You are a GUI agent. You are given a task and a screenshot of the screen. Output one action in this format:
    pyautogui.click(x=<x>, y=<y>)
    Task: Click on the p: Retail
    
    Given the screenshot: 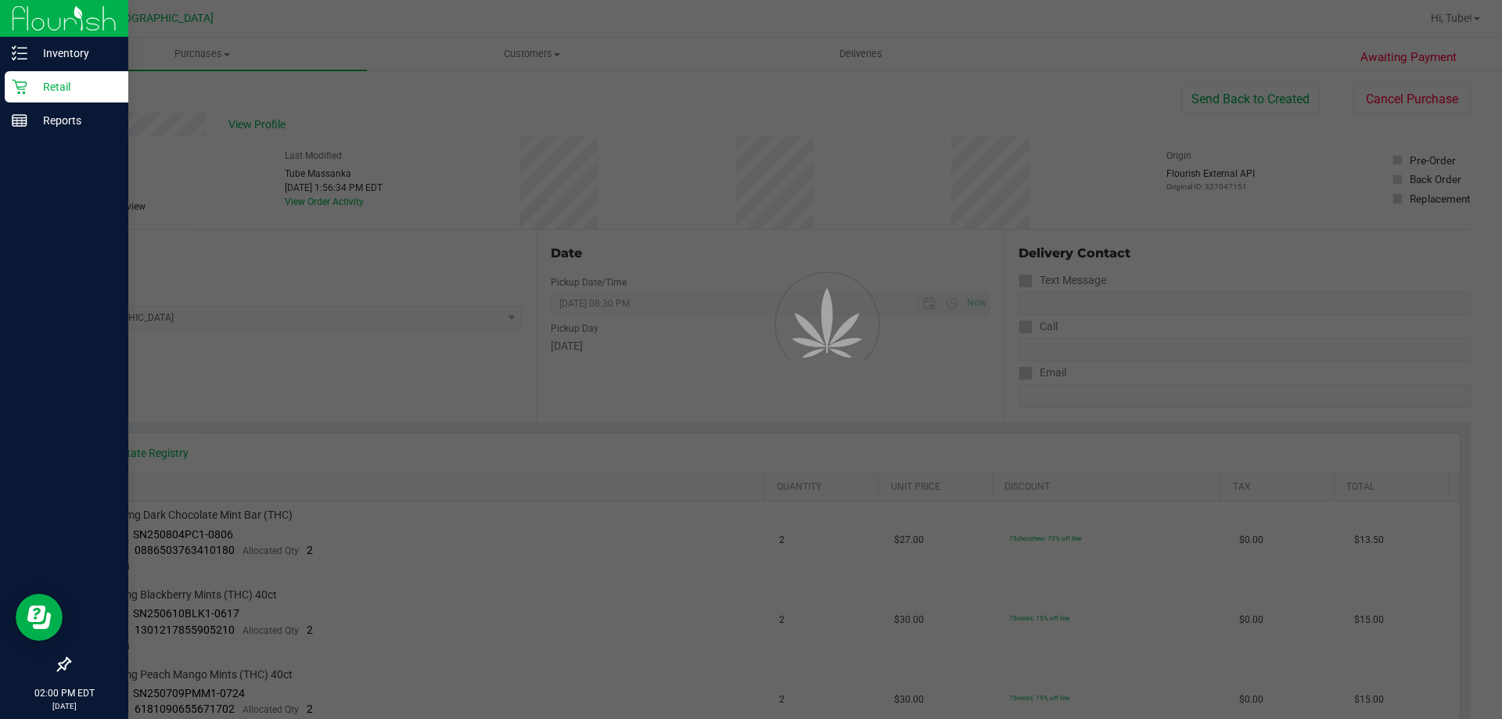 What is the action you would take?
    pyautogui.click(x=74, y=87)
    